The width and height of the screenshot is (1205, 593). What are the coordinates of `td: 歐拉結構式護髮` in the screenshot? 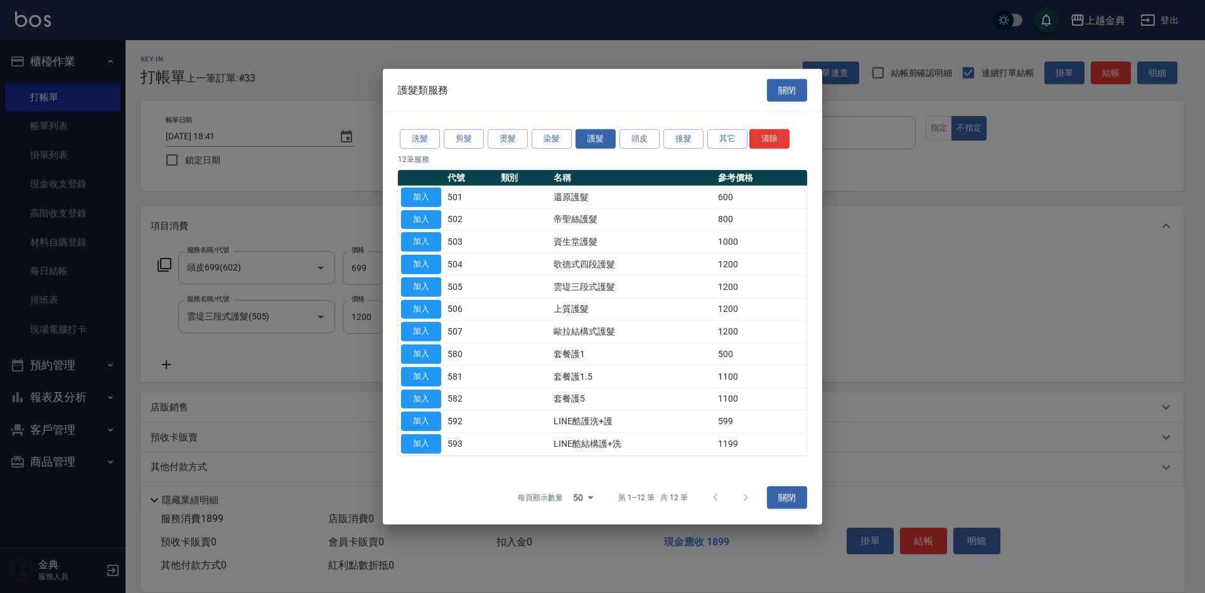 It's located at (632, 332).